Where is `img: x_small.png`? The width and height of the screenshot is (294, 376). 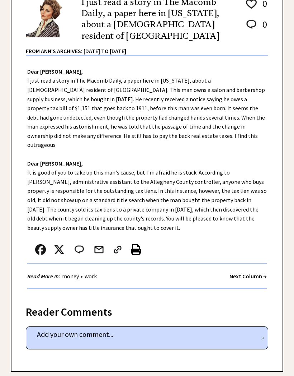 img: x_small.png is located at coordinates (59, 249).